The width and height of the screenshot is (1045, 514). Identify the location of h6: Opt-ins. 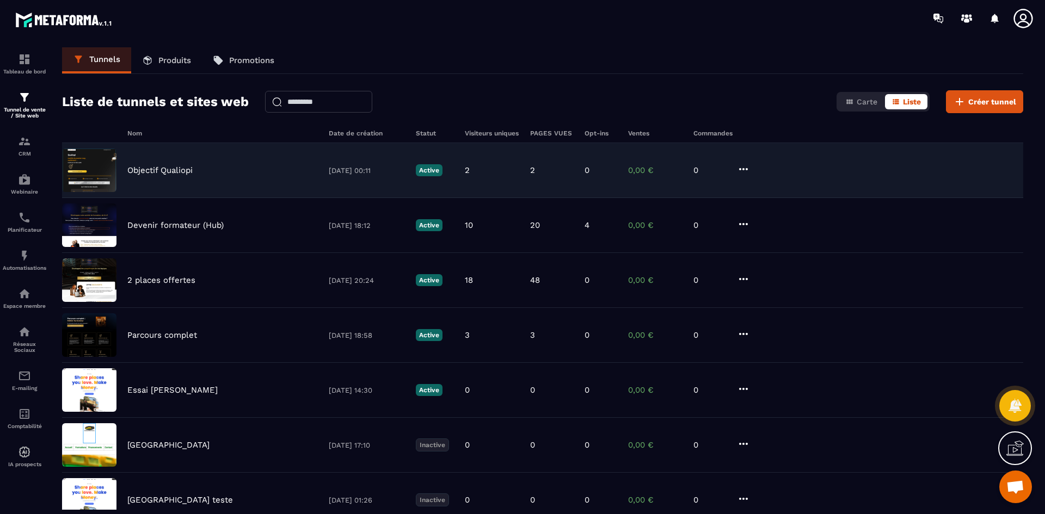
(601, 133).